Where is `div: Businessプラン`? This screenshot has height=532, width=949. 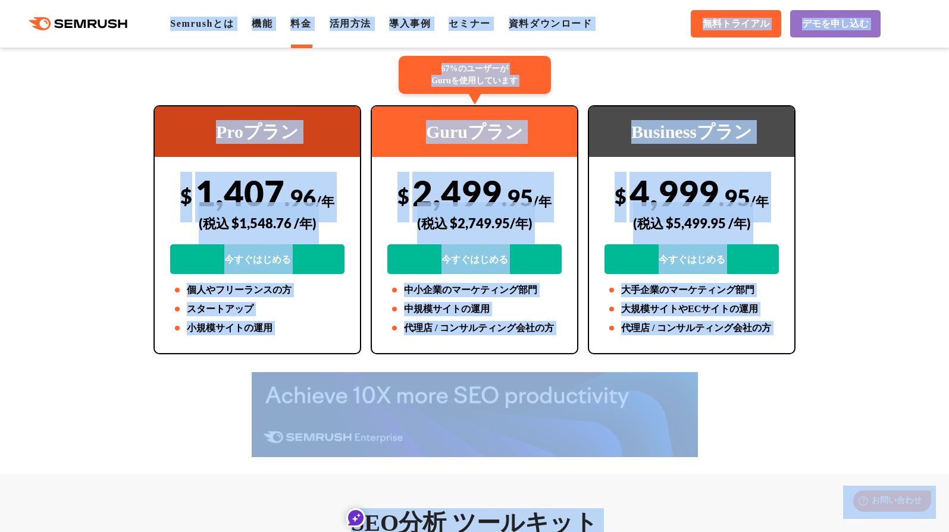
div: Businessプラン is located at coordinates (691, 131).